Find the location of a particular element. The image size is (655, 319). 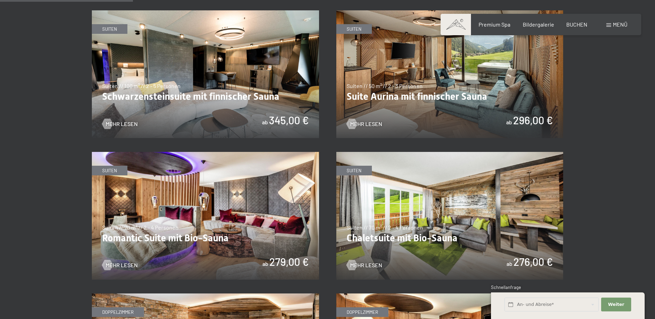

a: Romantic Suite mit Bio-Sauna is located at coordinates (206, 154).